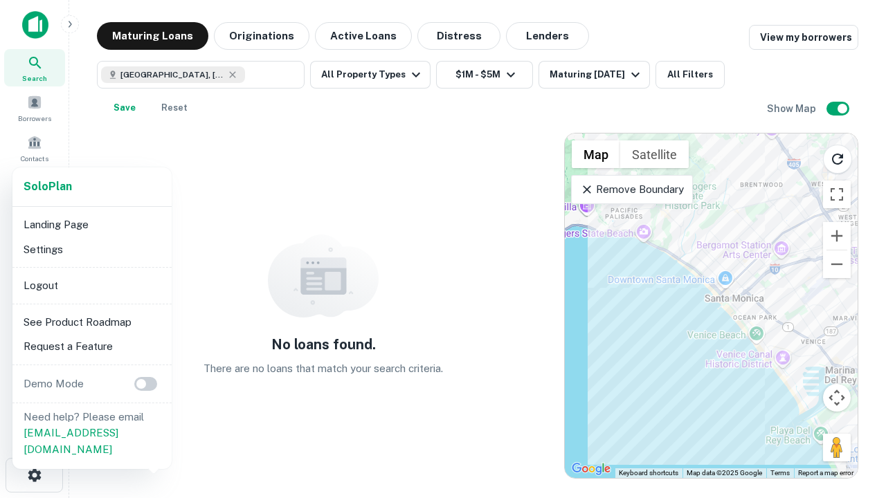 The height and width of the screenshot is (498, 886). I want to click on li: Logout, so click(92, 286).